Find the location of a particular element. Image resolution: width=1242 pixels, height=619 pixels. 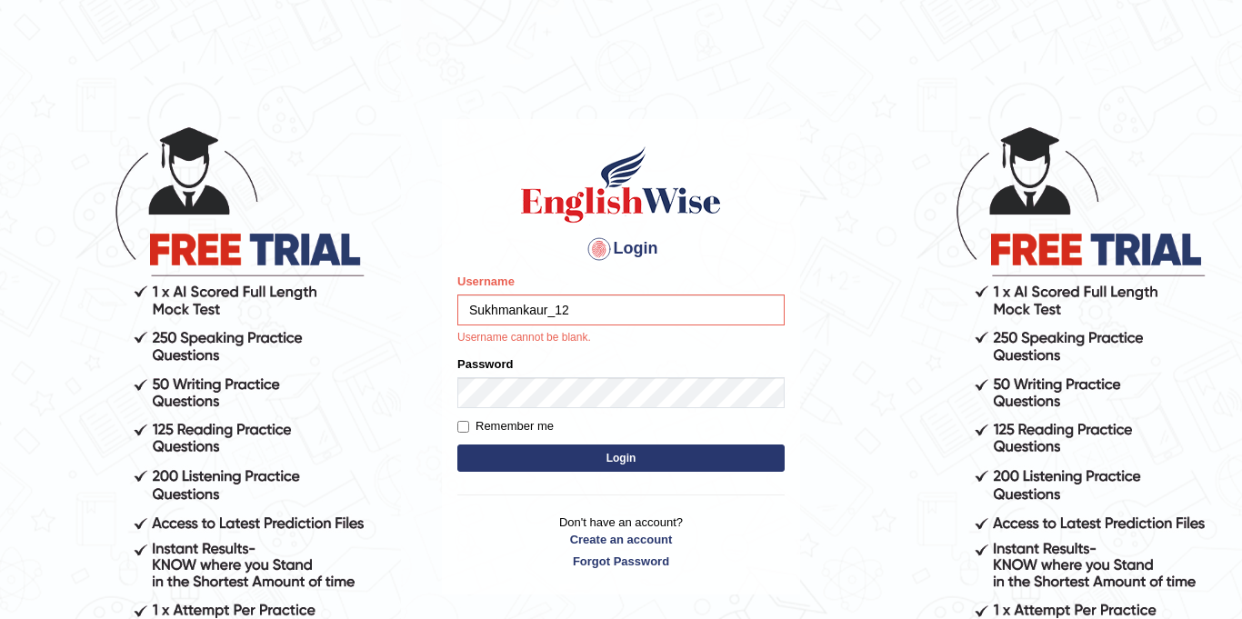

label: Remember me is located at coordinates (506, 426).